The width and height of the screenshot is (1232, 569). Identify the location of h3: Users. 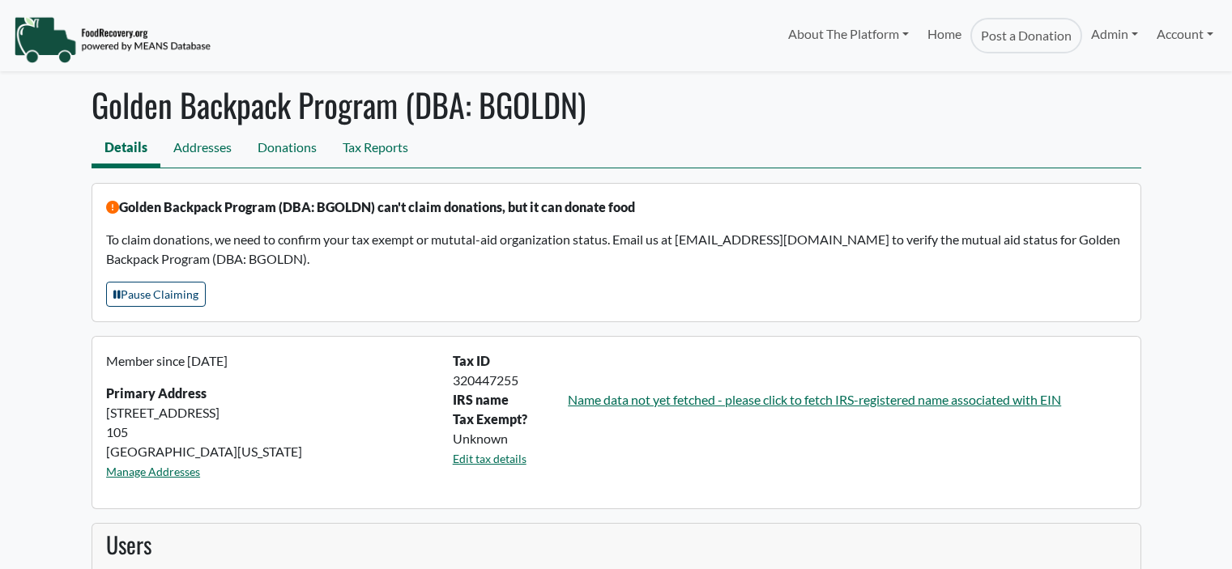
(616, 545).